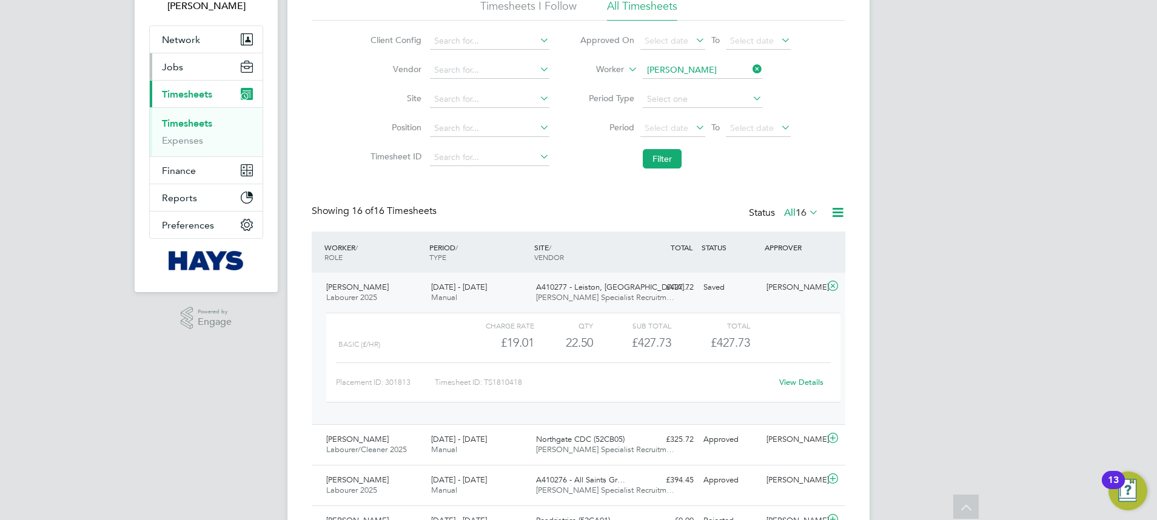  What do you see at coordinates (583, 252) in the screenshot?
I see `div: SITE` at bounding box center [583, 252].